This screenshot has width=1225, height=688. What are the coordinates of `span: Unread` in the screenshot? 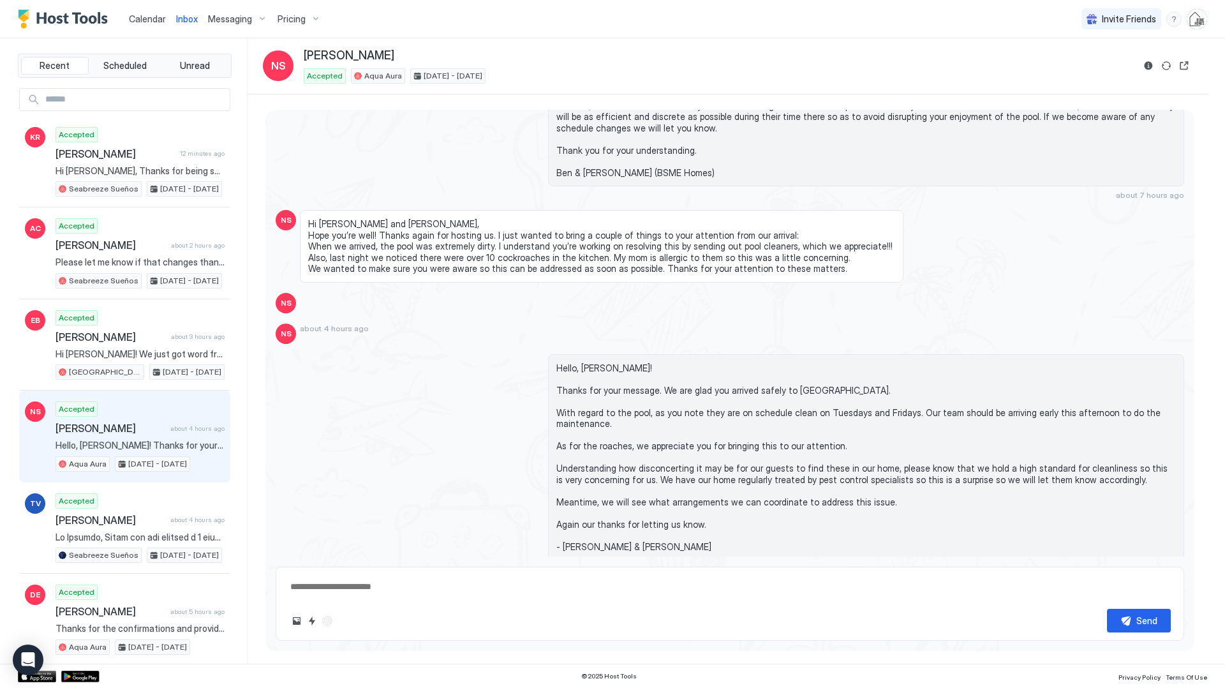 It's located at (195, 66).